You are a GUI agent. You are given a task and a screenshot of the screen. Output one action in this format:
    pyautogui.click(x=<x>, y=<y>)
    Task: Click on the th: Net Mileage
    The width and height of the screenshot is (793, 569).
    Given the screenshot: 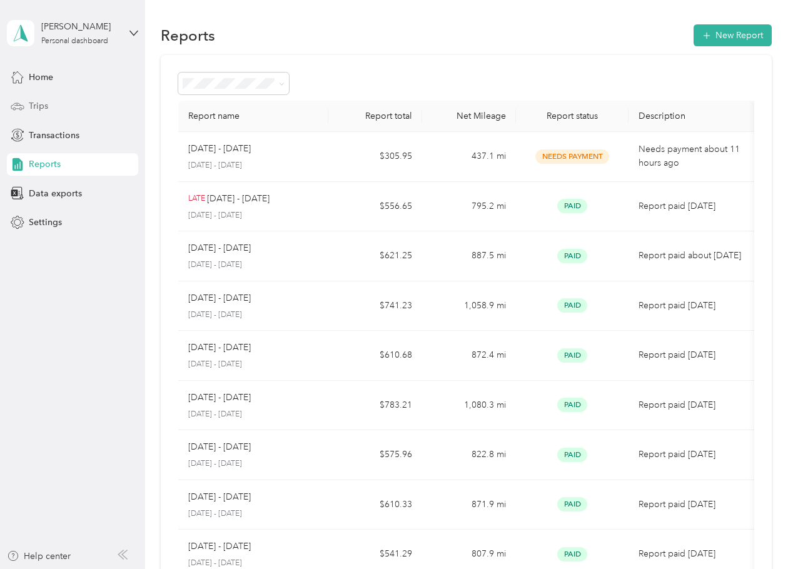 What is the action you would take?
    pyautogui.click(x=469, y=116)
    